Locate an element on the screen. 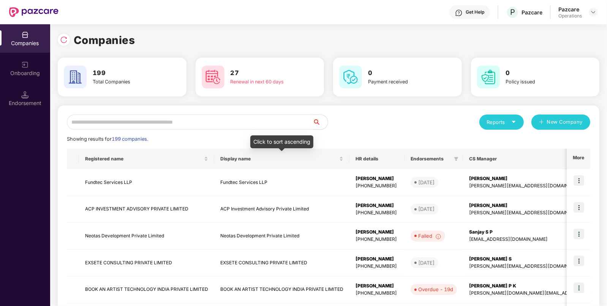 The height and width of the screenshot is (306, 607). span: search is located at coordinates (320, 122).